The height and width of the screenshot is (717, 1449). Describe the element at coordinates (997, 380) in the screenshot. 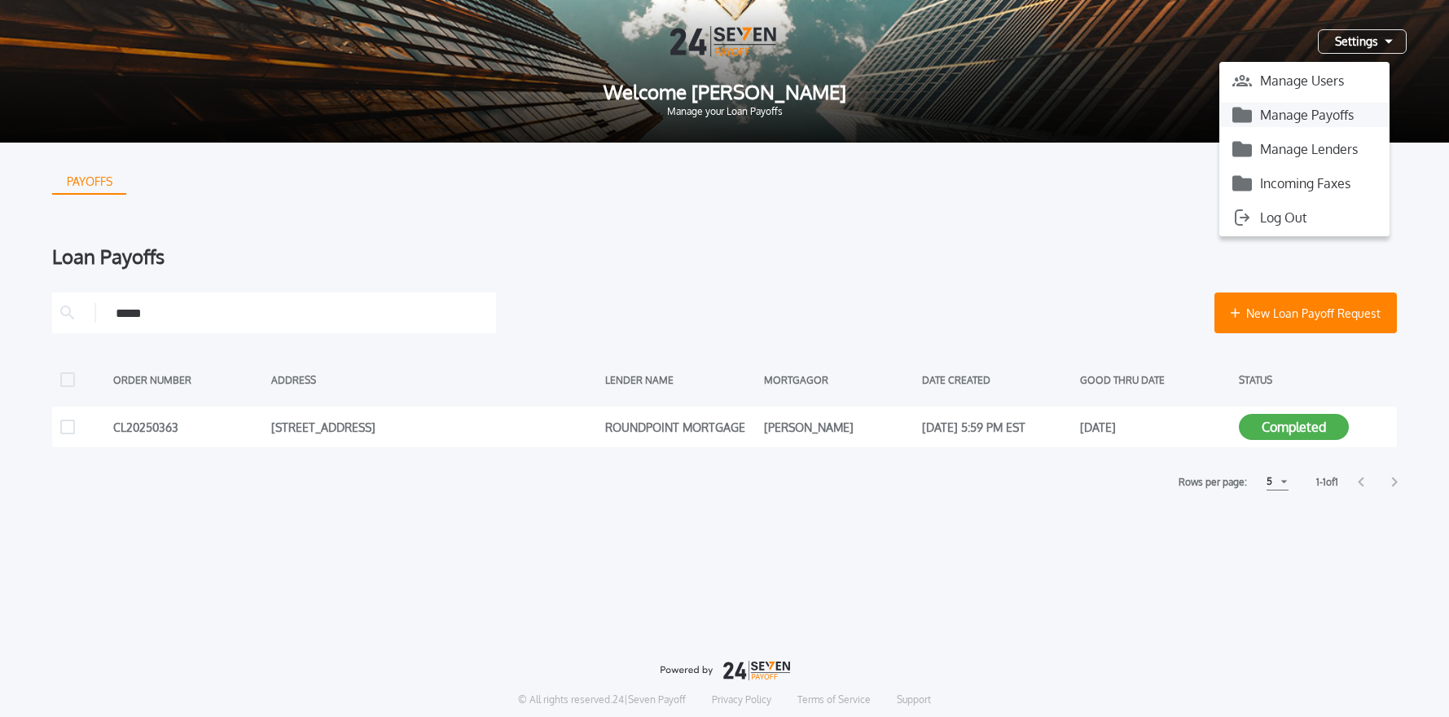

I see `div: DATE CREATED` at that location.